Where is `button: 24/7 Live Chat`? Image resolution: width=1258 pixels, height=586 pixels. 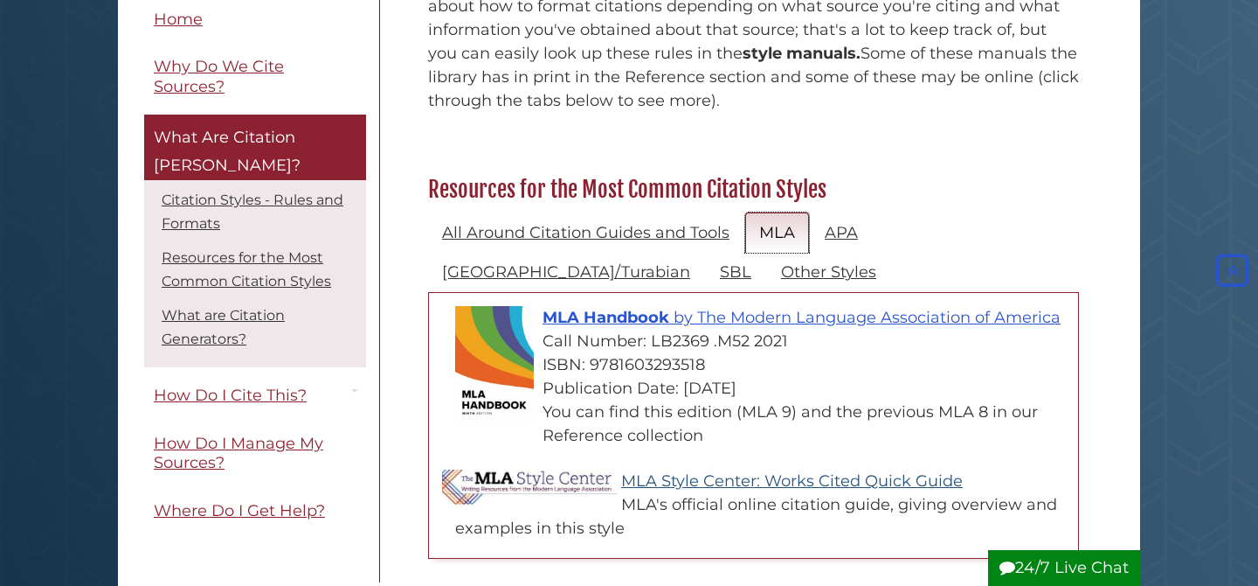
button: 24/7 Live Chat is located at coordinates (1064, 567).